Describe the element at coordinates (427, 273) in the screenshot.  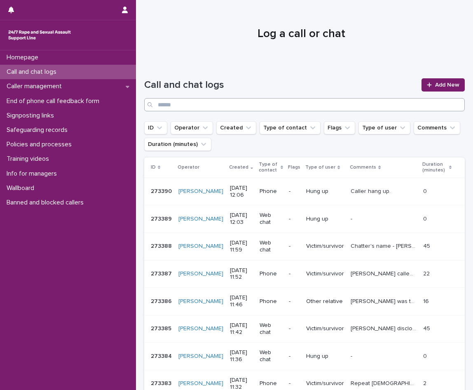
I see `p: 22` at that location.